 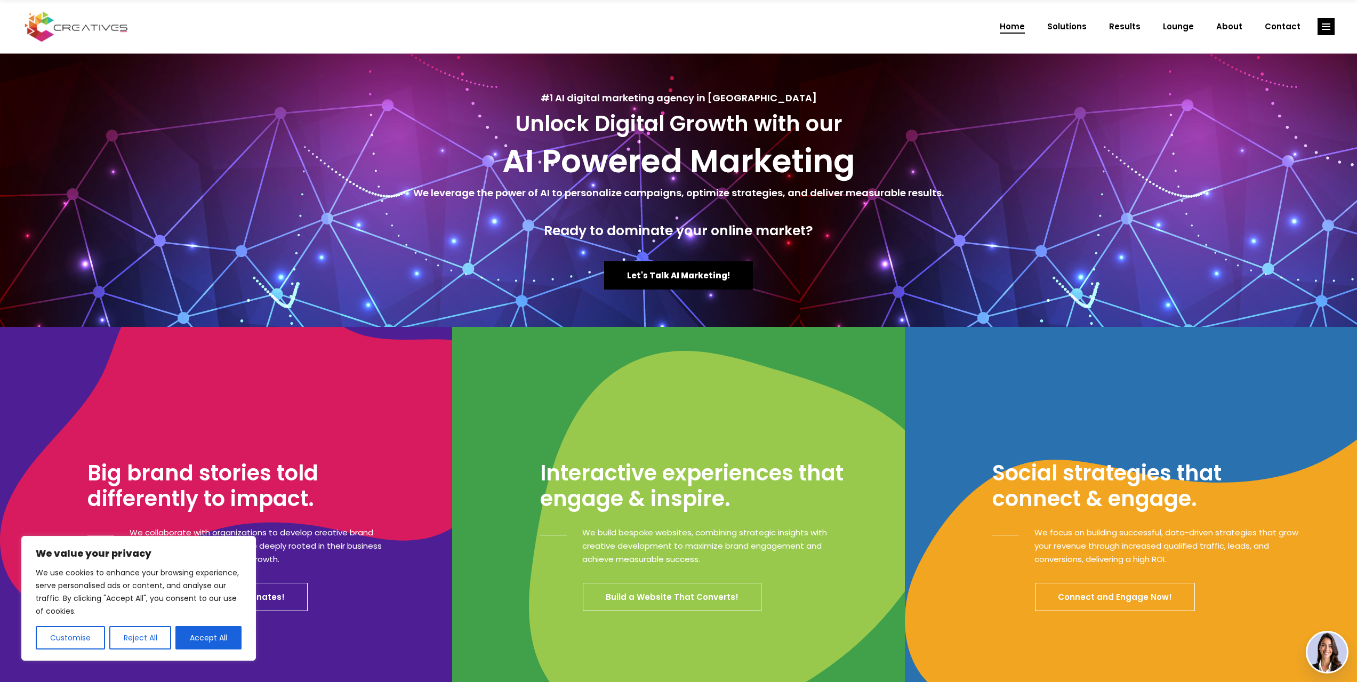 What do you see at coordinates (1282, 27) in the screenshot?
I see `a: Contact` at bounding box center [1282, 27].